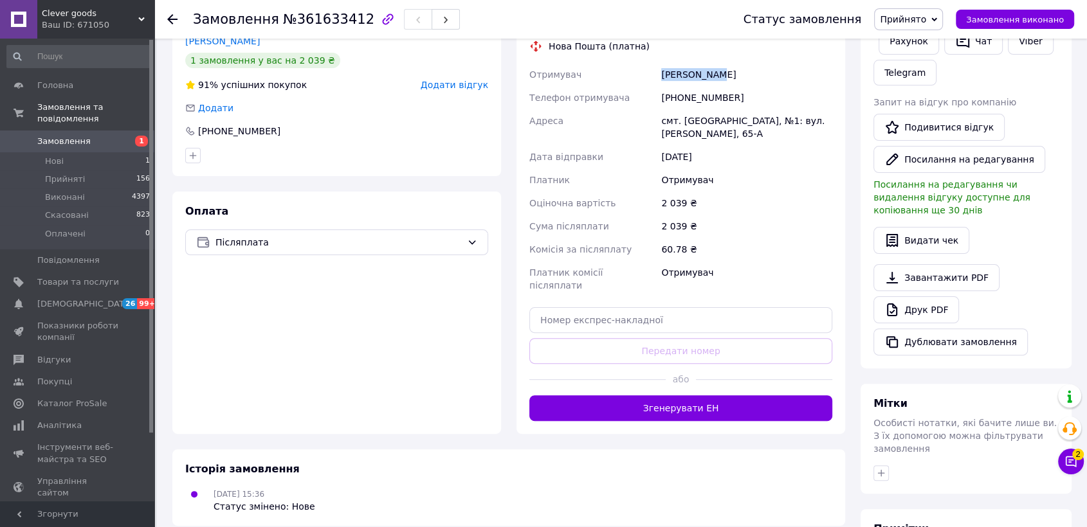  Describe the element at coordinates (65, 179) in the screenshot. I see `span: Прийняті` at that location.